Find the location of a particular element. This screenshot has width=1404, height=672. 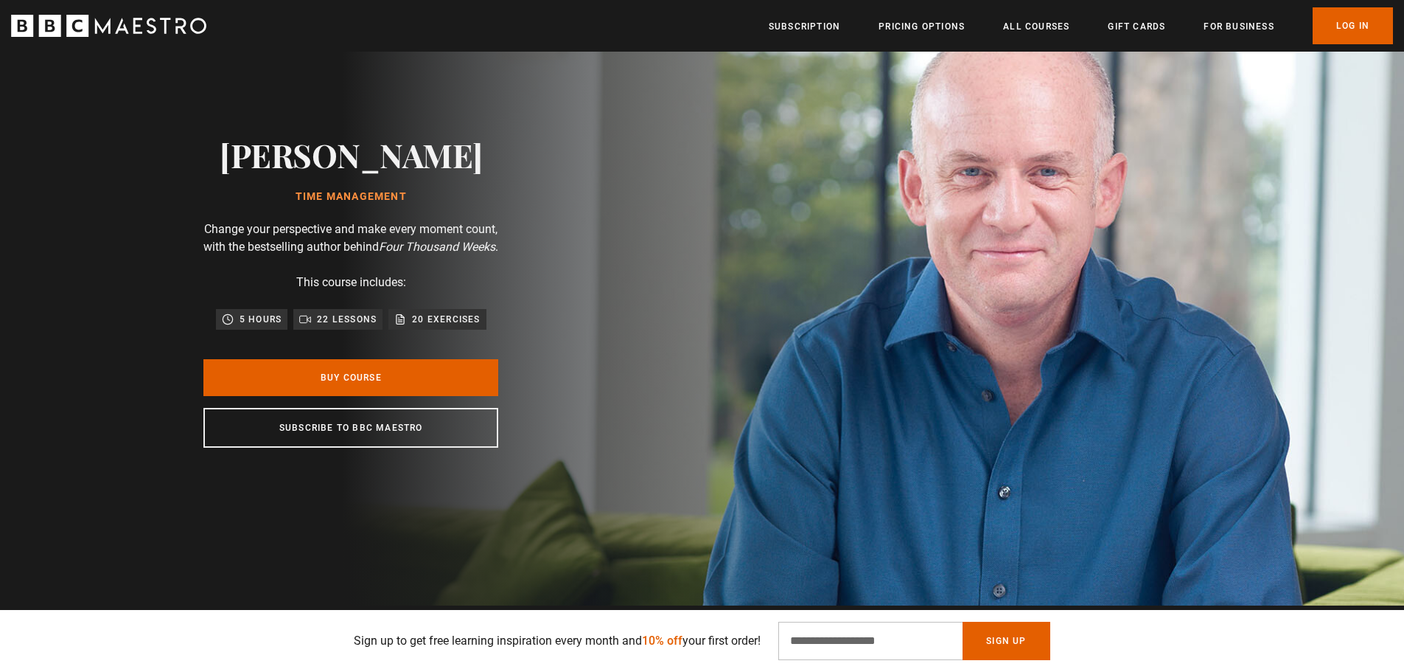

a: Buy Course is located at coordinates (351, 377).